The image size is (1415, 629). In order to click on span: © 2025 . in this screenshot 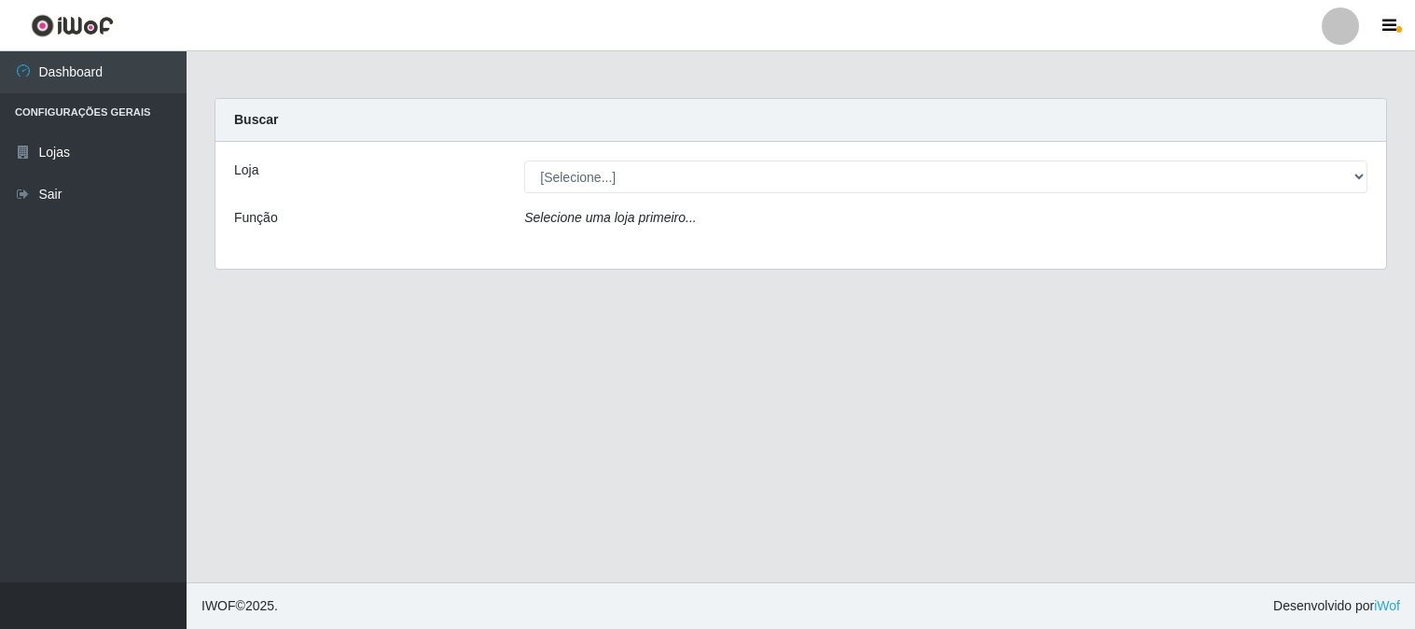, I will do `click(240, 605)`.